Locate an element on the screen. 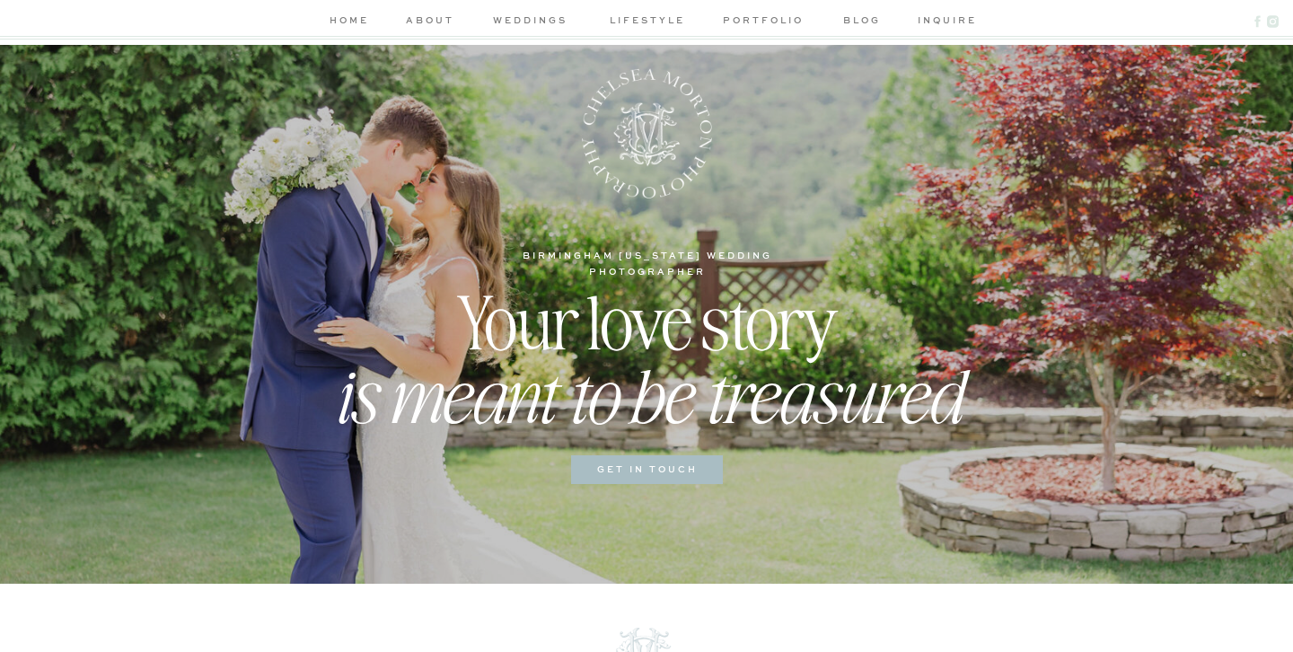  h2: is meant to be treasured is located at coordinates (646, 396).